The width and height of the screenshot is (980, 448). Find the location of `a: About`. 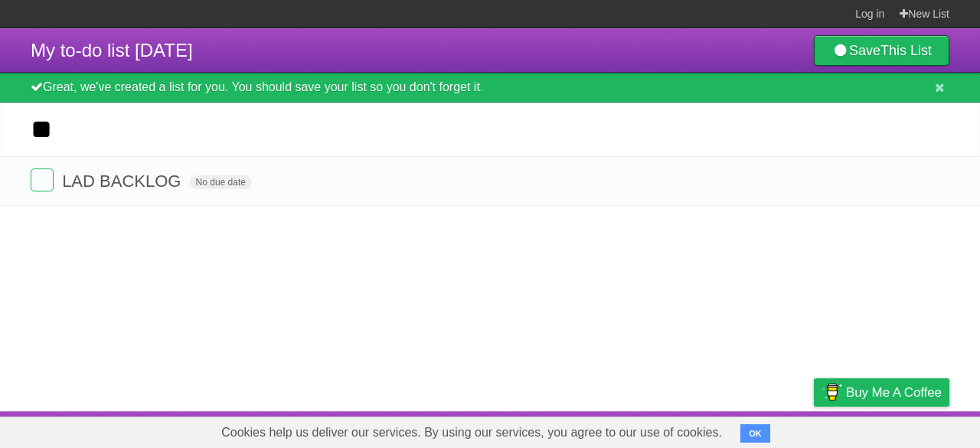

a: About is located at coordinates (626, 429).